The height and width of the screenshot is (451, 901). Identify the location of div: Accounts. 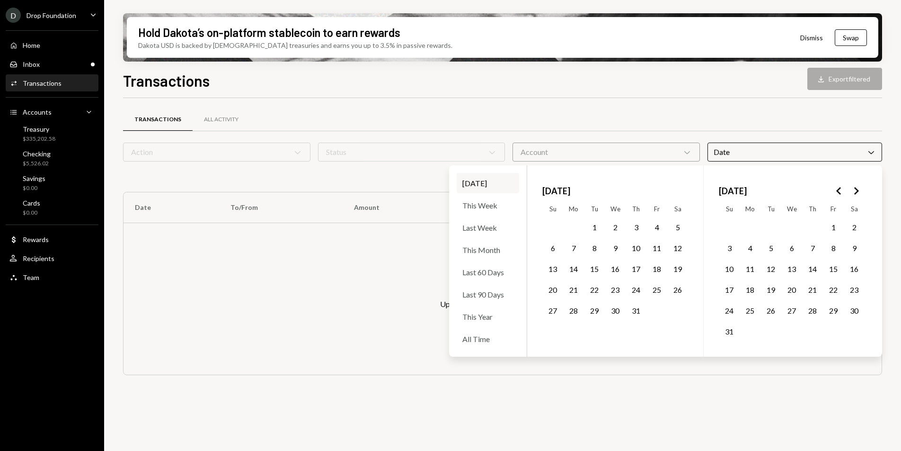
(37, 112).